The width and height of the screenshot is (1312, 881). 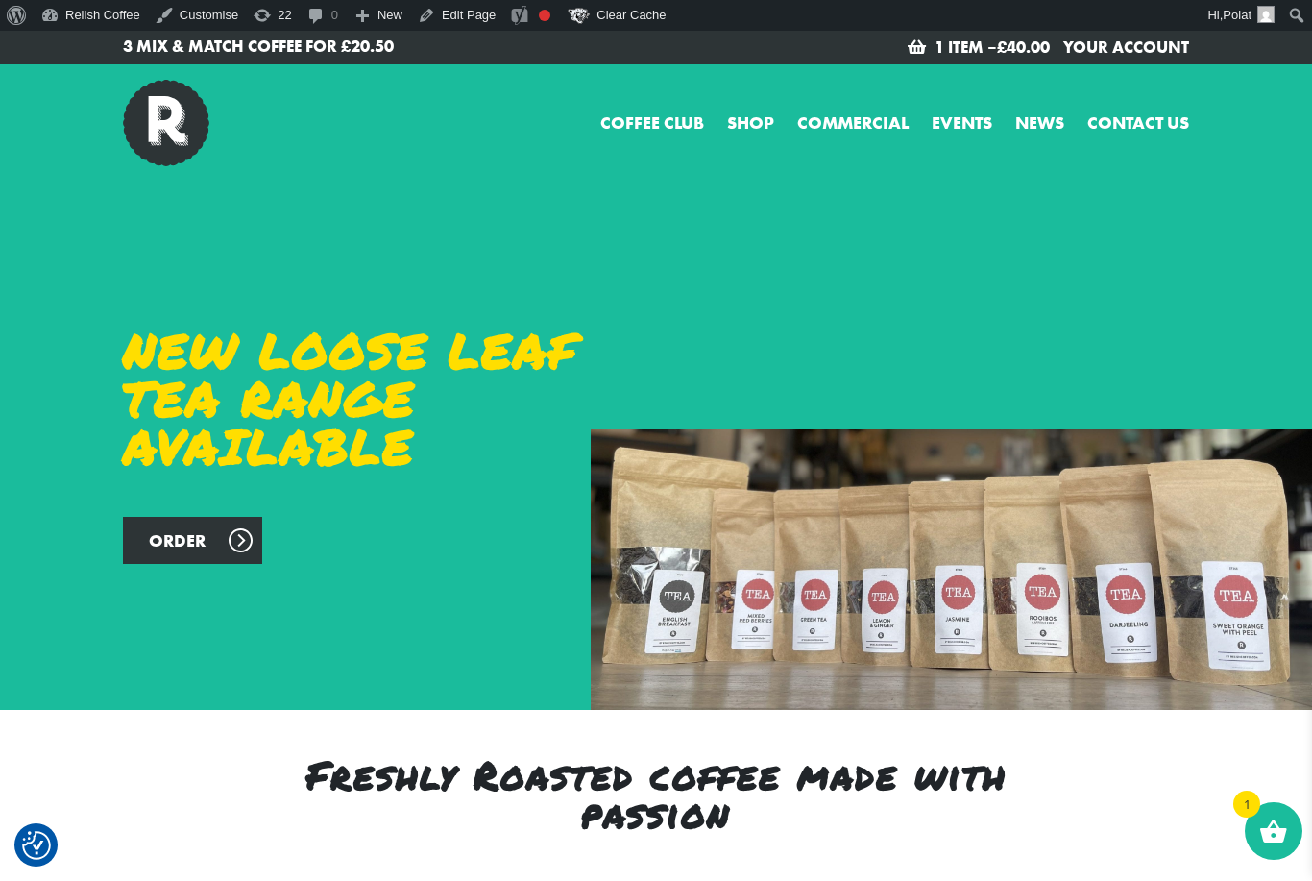 I want to click on a: Contact us, so click(x=1139, y=122).